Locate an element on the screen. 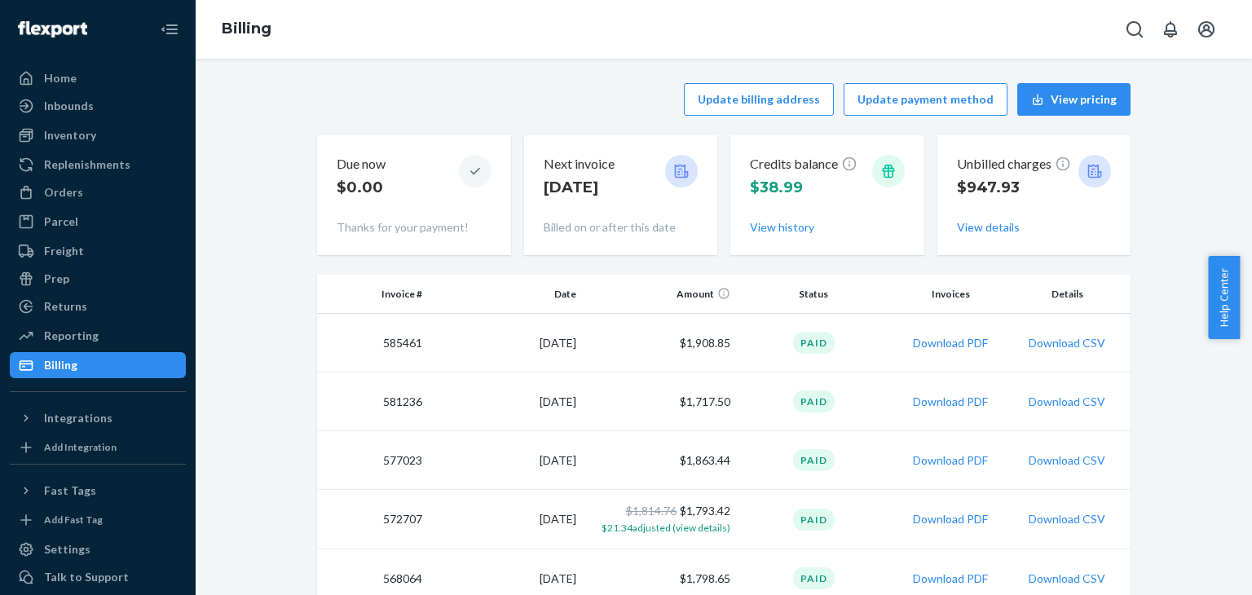  td: 572707 is located at coordinates (373, 519).